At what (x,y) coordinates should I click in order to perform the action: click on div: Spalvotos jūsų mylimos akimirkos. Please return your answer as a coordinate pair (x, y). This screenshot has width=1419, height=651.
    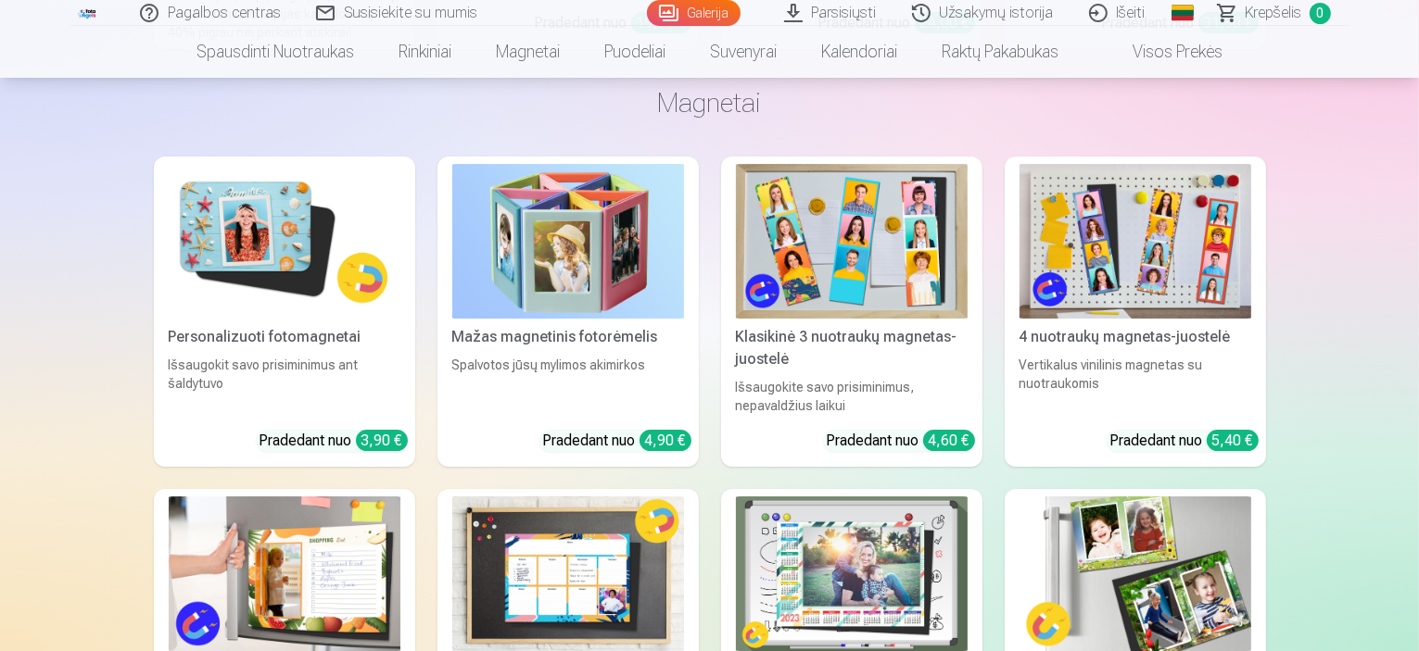
    Looking at the image, I should click on (568, 386).